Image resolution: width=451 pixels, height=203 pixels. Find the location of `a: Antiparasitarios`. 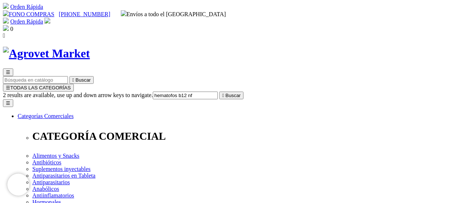

a: Antiparasitarios is located at coordinates (51, 182).